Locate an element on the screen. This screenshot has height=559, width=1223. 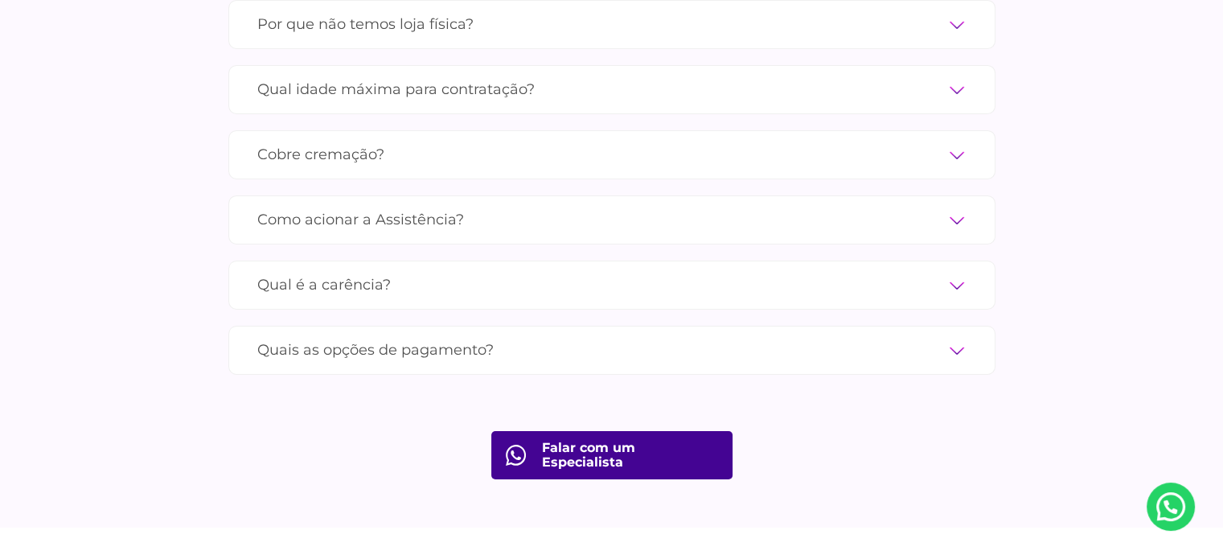
a: Falar com um Especialista is located at coordinates (612, 455).